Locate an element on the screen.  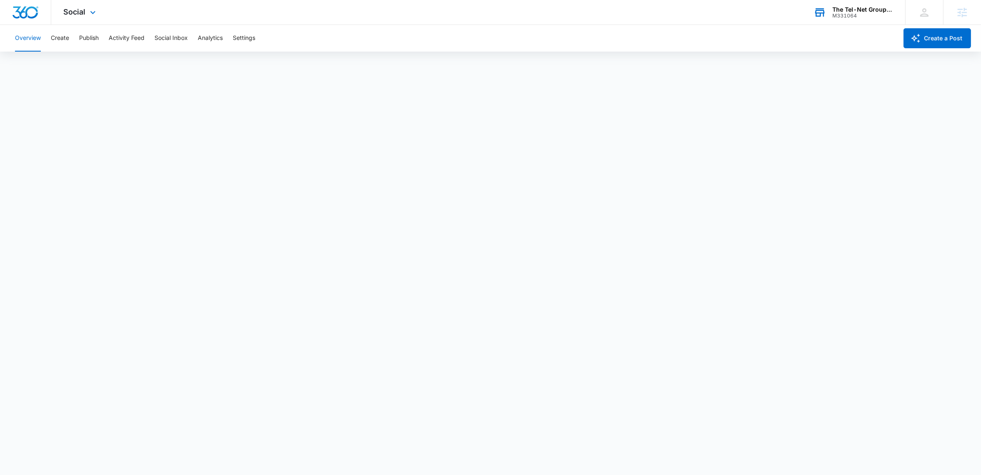
button: Create is located at coordinates (60, 38).